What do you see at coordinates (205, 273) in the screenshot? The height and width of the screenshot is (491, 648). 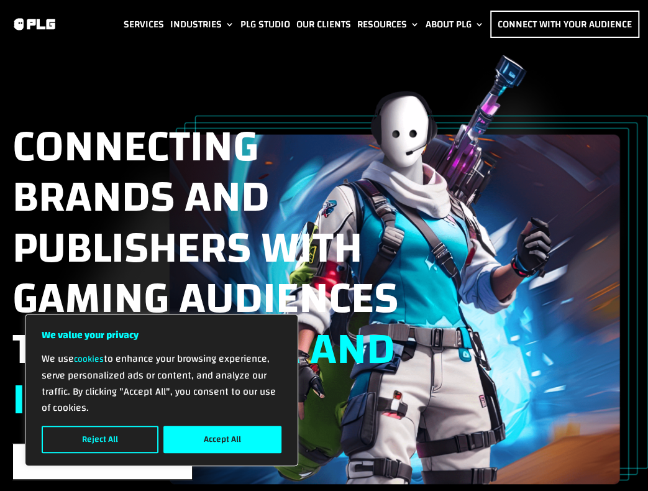 I see `span: Connecting brands and publishers with gaming audiences through` at bounding box center [205, 273].